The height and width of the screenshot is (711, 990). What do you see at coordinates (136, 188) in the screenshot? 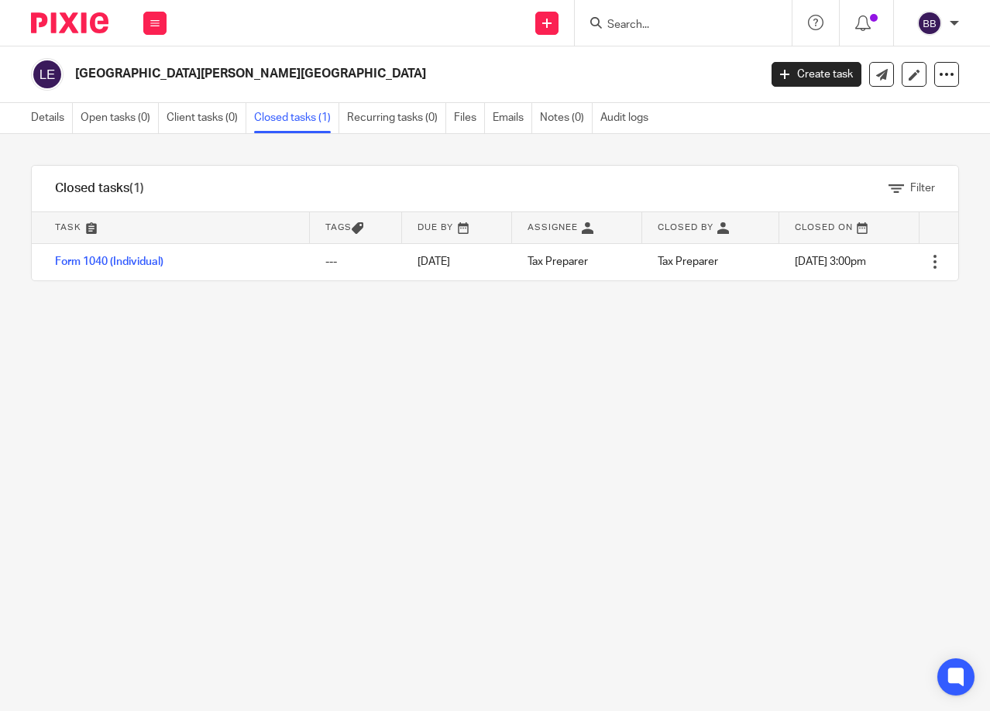
I see `span: (1)` at bounding box center [136, 188].